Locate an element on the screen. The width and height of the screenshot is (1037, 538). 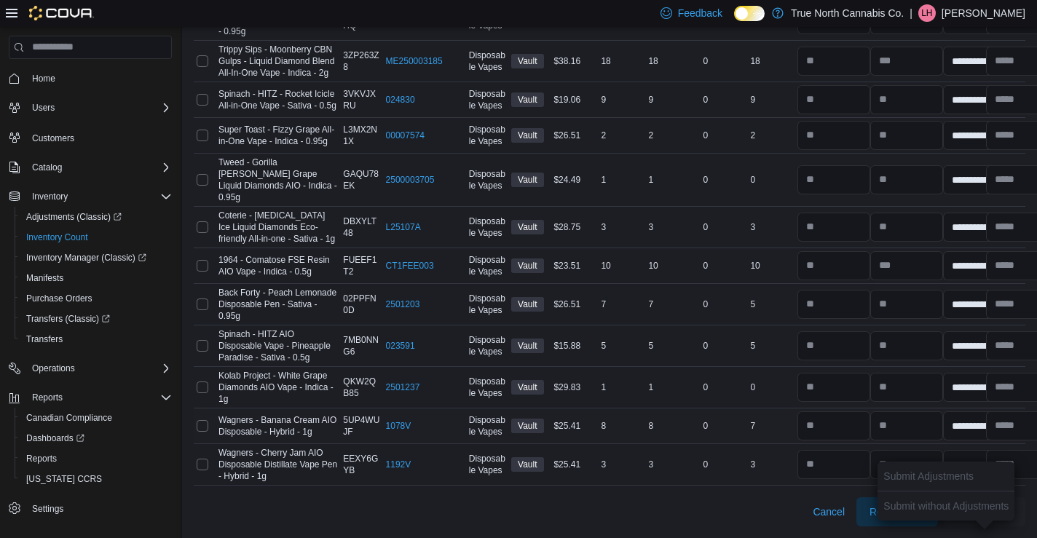
span: Back Forty - Peach Lemonade Disposable Pen - Sativa - 0.95g is located at coordinates (277, 304).